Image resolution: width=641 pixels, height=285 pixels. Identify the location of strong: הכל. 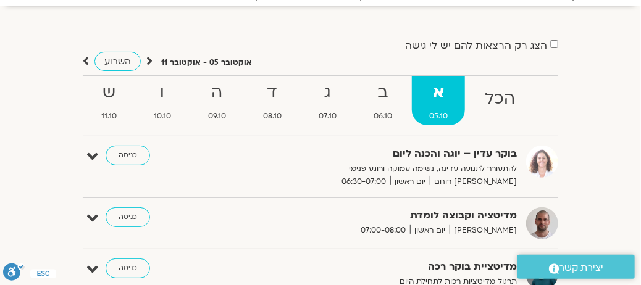
(499, 99).